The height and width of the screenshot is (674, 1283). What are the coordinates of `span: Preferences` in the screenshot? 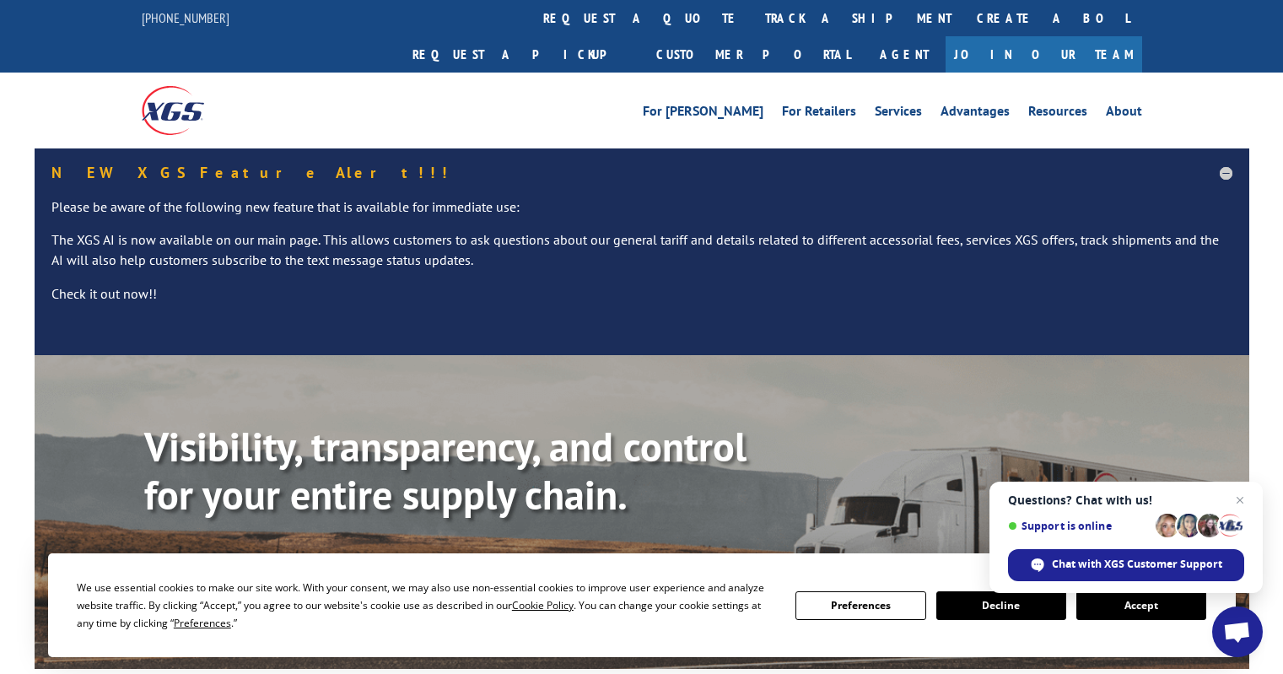 It's located at (202, 623).